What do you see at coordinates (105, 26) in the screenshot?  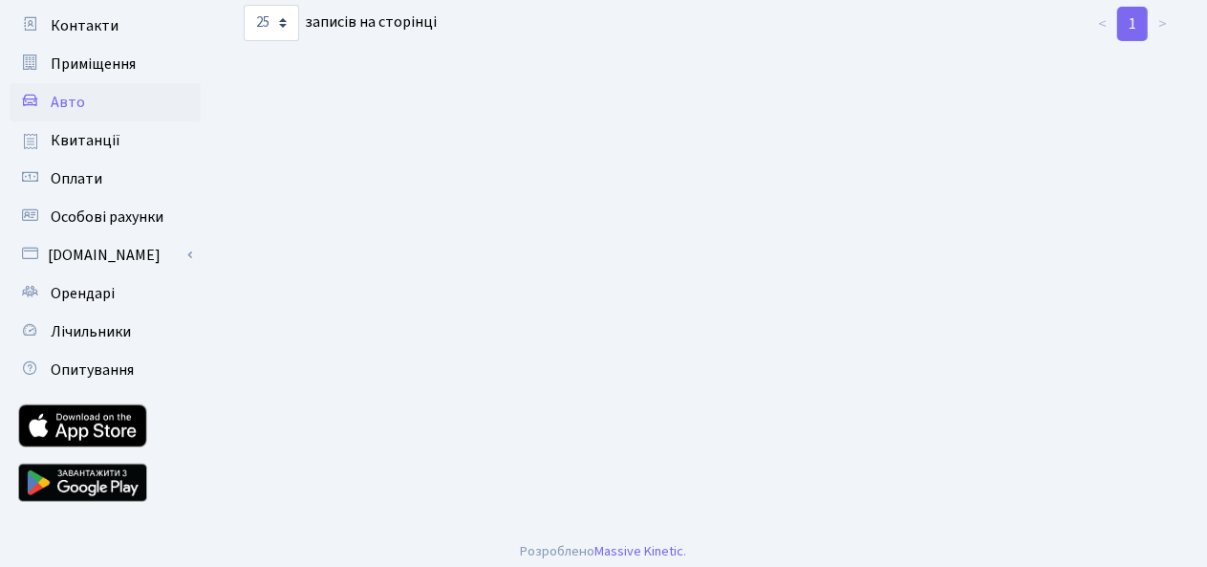 I see `a: Контакти` at bounding box center [105, 26].